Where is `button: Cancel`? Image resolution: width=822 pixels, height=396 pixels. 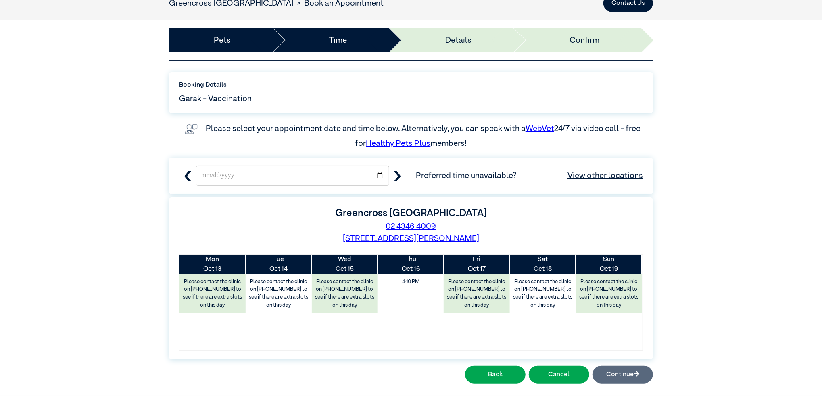
button: Cancel is located at coordinates (559, 375).